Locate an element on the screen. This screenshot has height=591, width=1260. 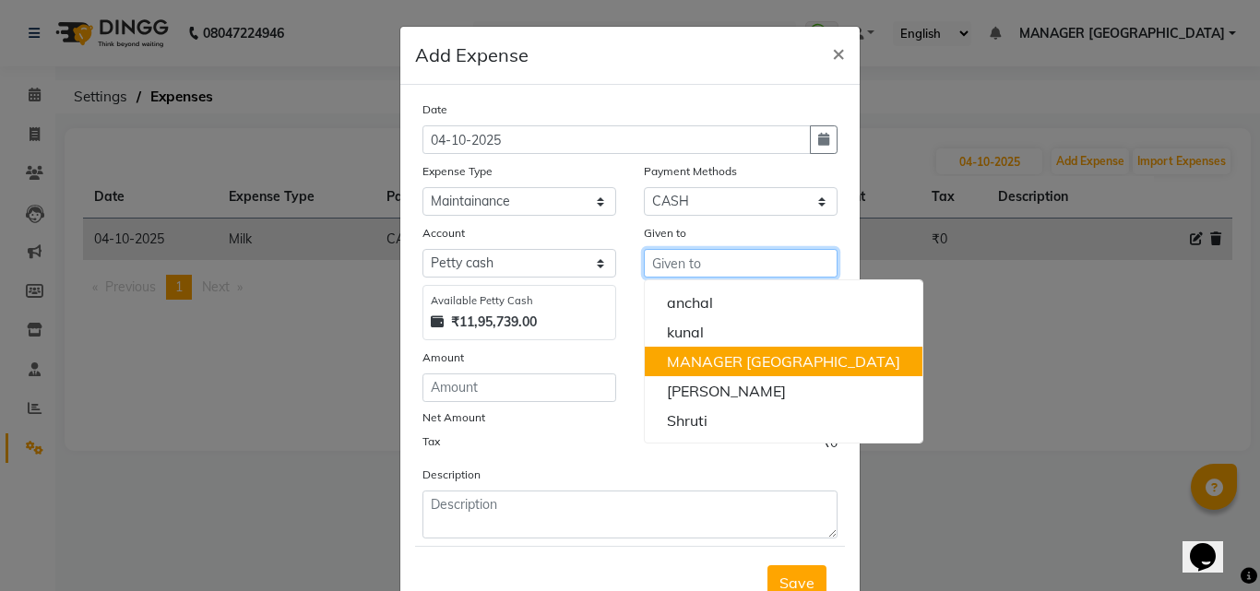
button: Close is located at coordinates (839, 53).